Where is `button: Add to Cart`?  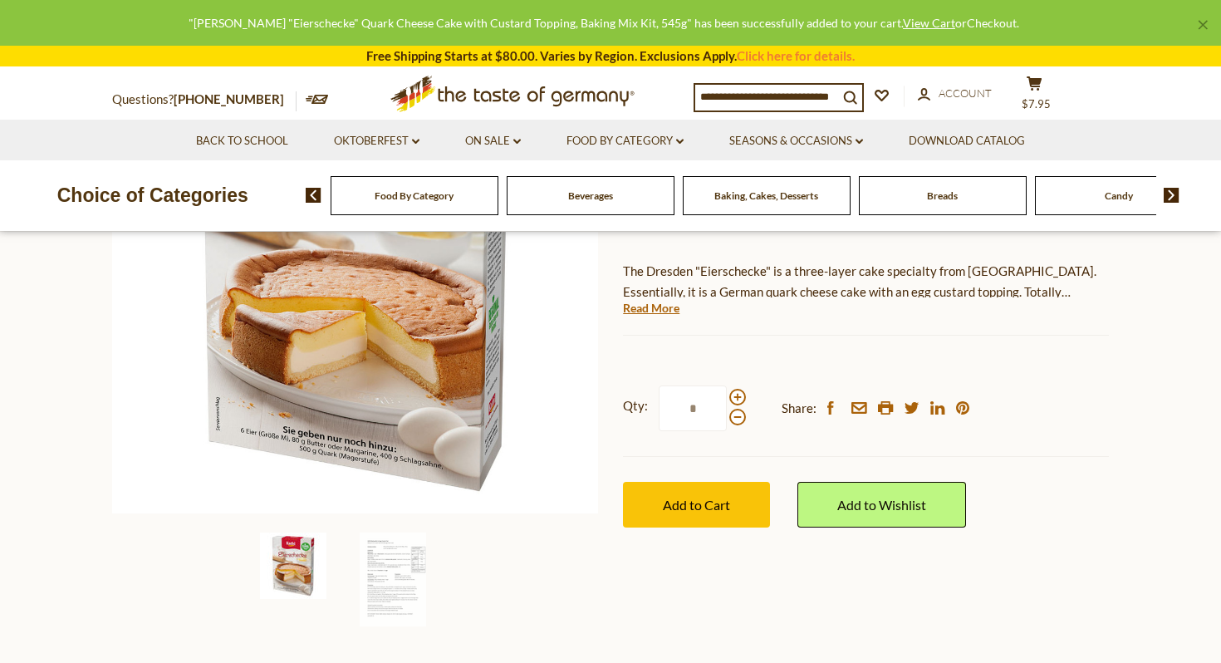 button: Add to Cart is located at coordinates (696, 504).